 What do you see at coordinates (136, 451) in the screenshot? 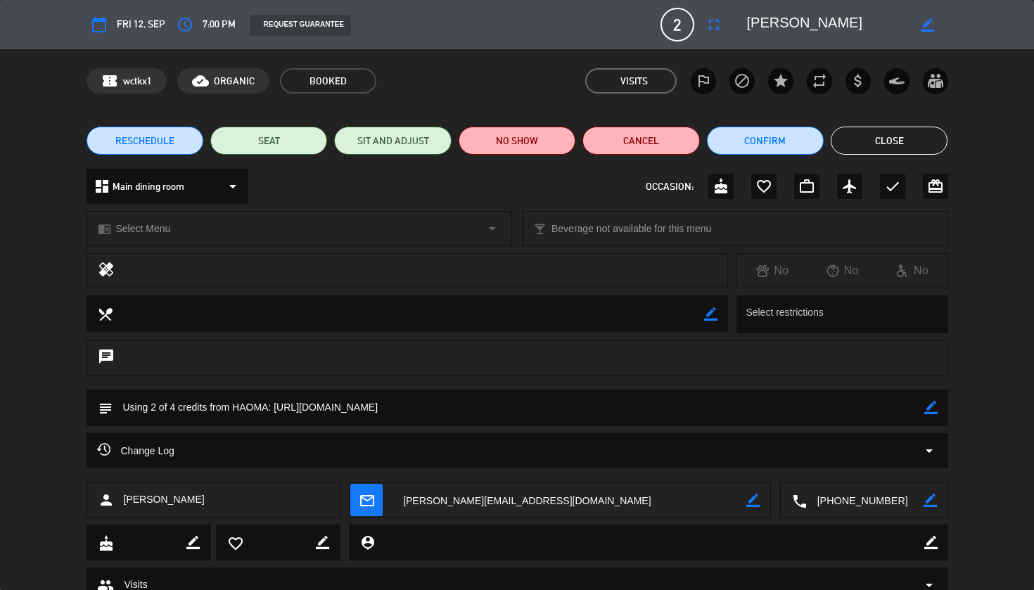
I see `span: Change Log` at bounding box center [136, 451].